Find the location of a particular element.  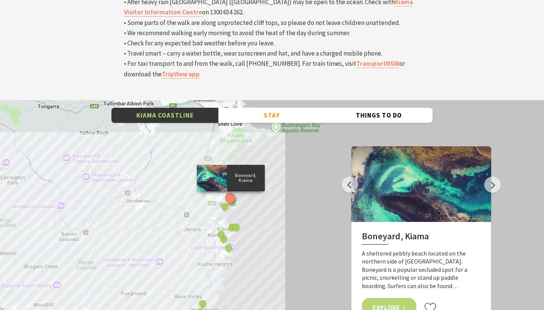

button: See detail about Bombo Beach, Bombo is located at coordinates (225, 206).